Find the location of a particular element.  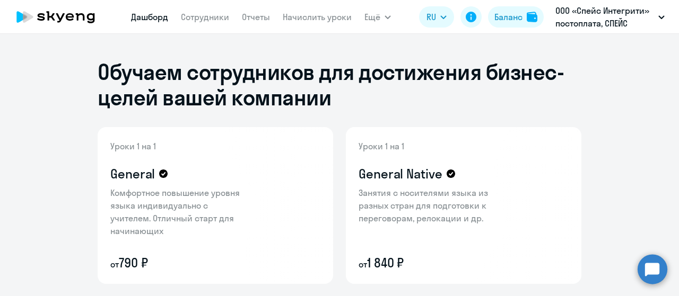

span: RU is located at coordinates (431, 17).